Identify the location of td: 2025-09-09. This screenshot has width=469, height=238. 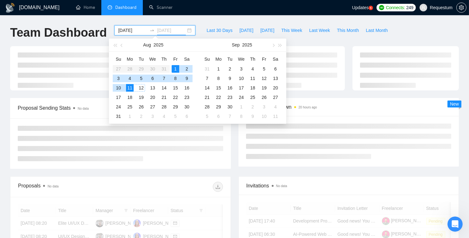
(230, 78).